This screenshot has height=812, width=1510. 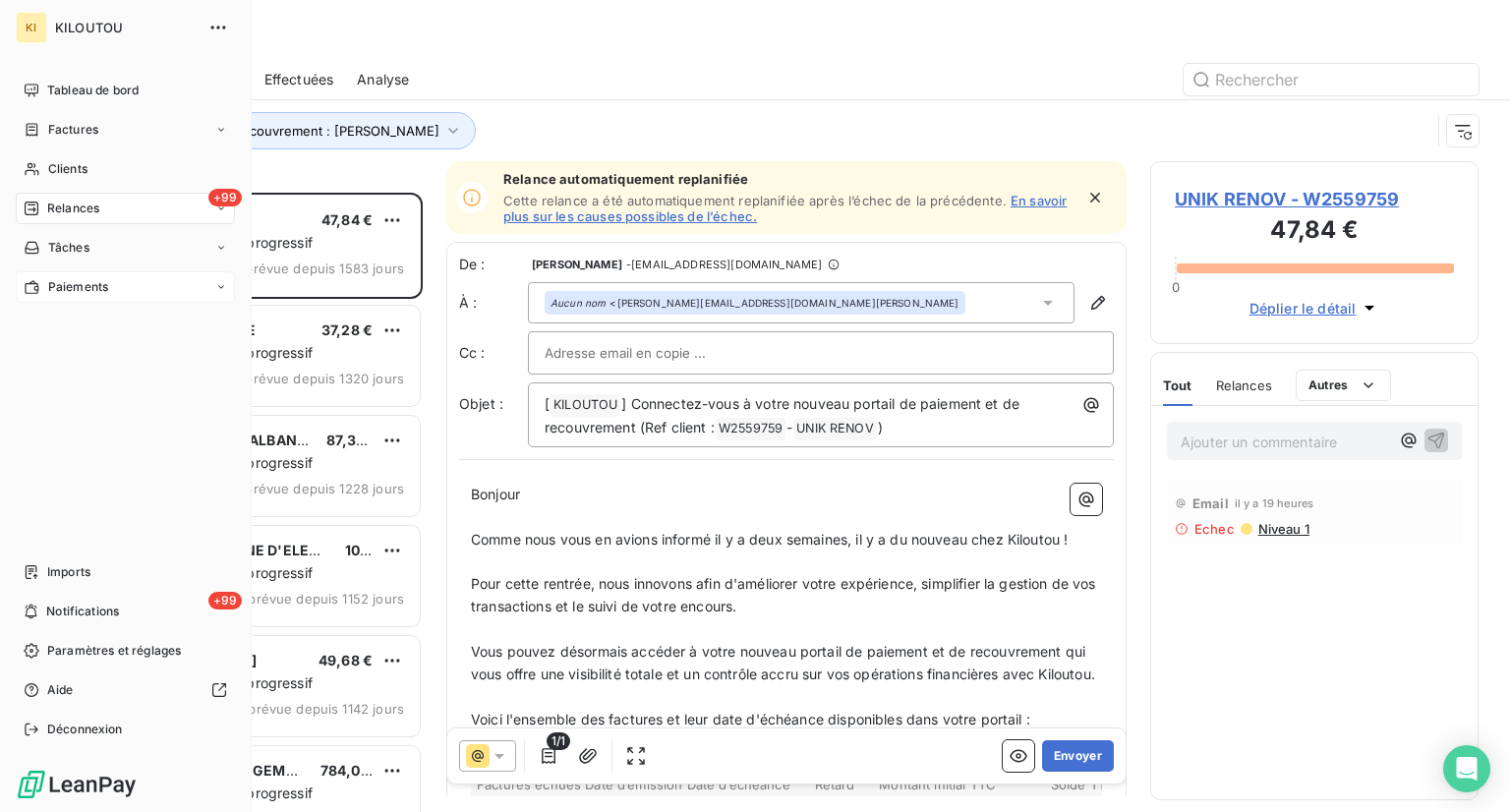 What do you see at coordinates (1302, 308) in the screenshot?
I see `span: Déplier le détail` at bounding box center [1302, 308].